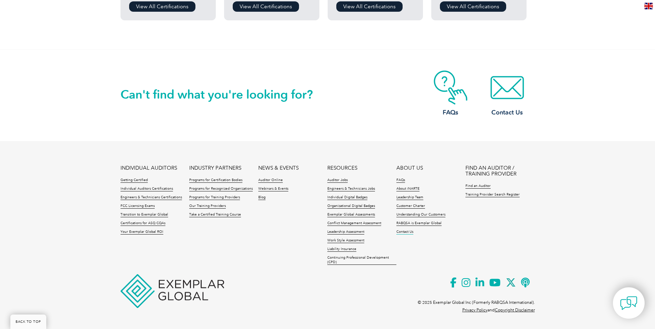 The height and width of the screenshot is (329, 655). I want to click on h2: Can't find what you're looking for?, so click(224, 95).